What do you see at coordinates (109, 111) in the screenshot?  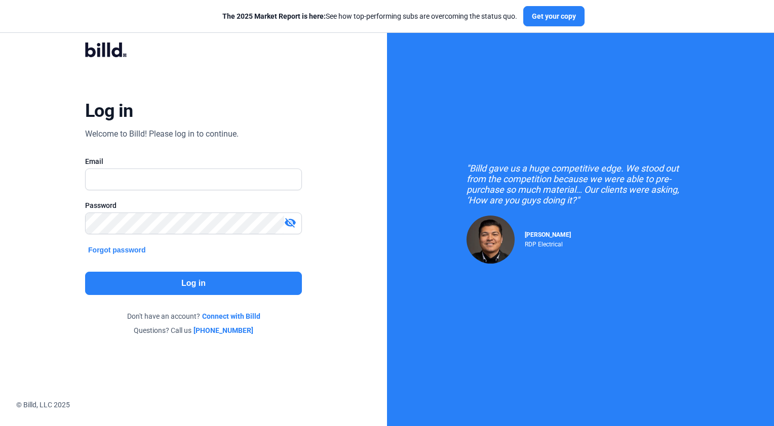 I see `div: Log in` at bounding box center [109, 111].